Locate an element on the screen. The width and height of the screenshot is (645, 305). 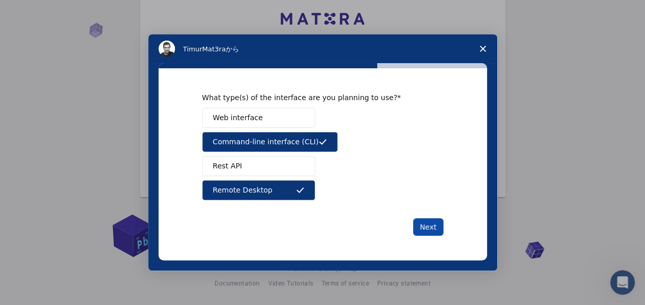
div: What type(s) of the interface are you planning to use? is located at coordinates (315, 97).